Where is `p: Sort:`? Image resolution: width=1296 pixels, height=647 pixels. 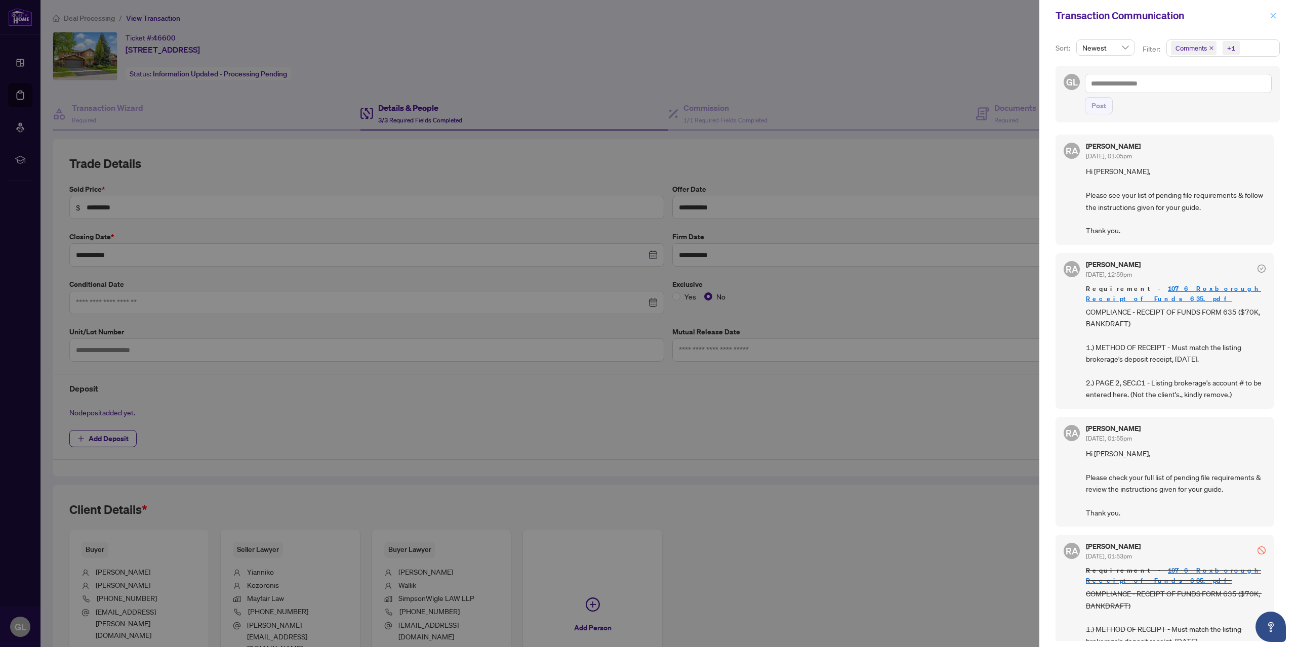
p: Sort: is located at coordinates (1063, 48).